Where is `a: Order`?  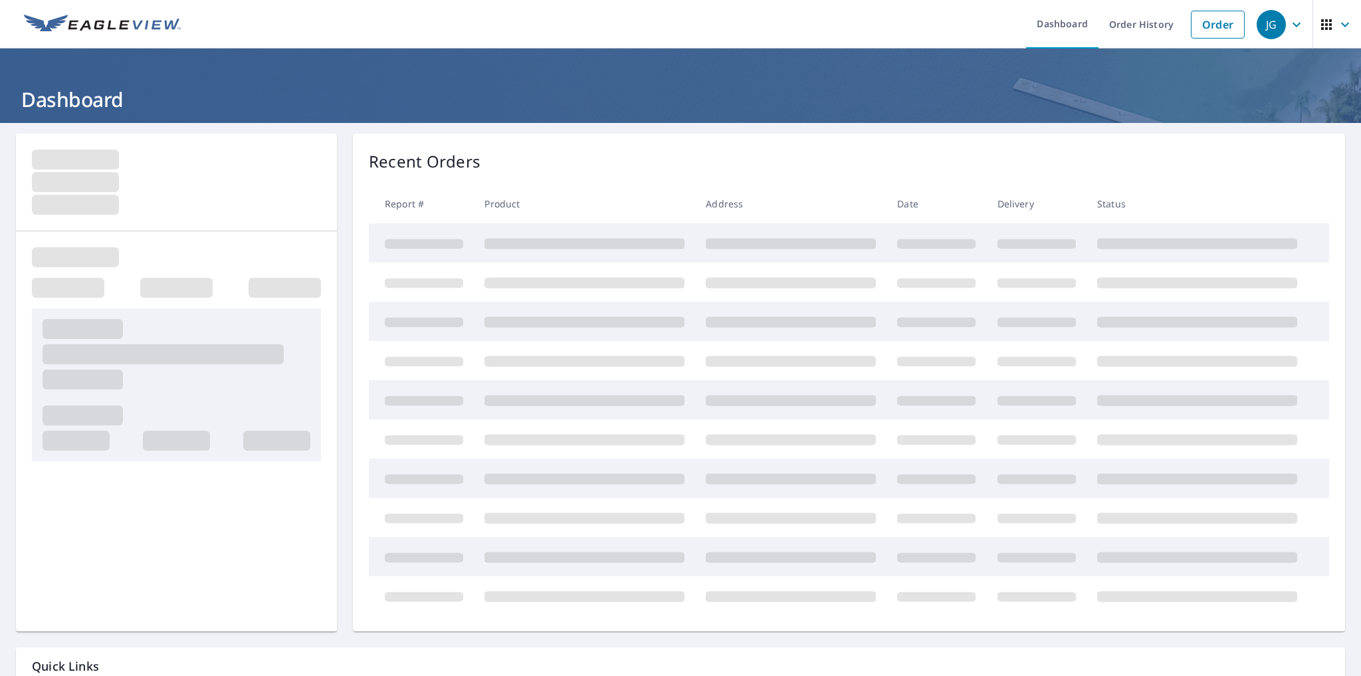
a: Order is located at coordinates (1218, 25).